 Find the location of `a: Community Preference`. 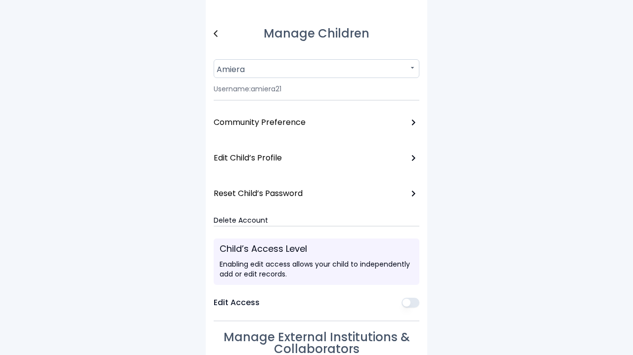

a: Community Preference is located at coordinates (316, 123).